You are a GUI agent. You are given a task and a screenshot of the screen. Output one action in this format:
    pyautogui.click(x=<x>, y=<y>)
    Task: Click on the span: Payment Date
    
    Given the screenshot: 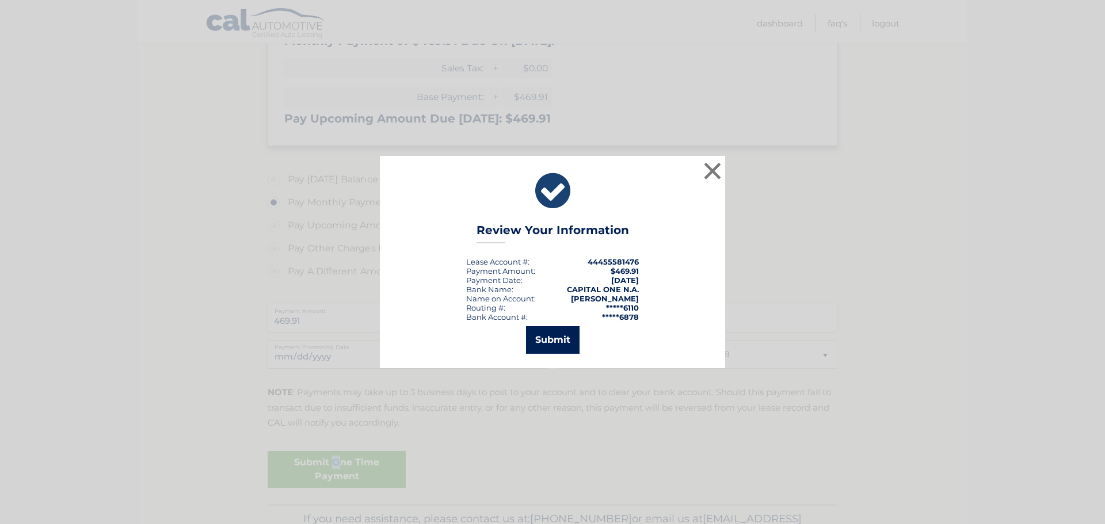 What is the action you would take?
    pyautogui.click(x=493, y=280)
    